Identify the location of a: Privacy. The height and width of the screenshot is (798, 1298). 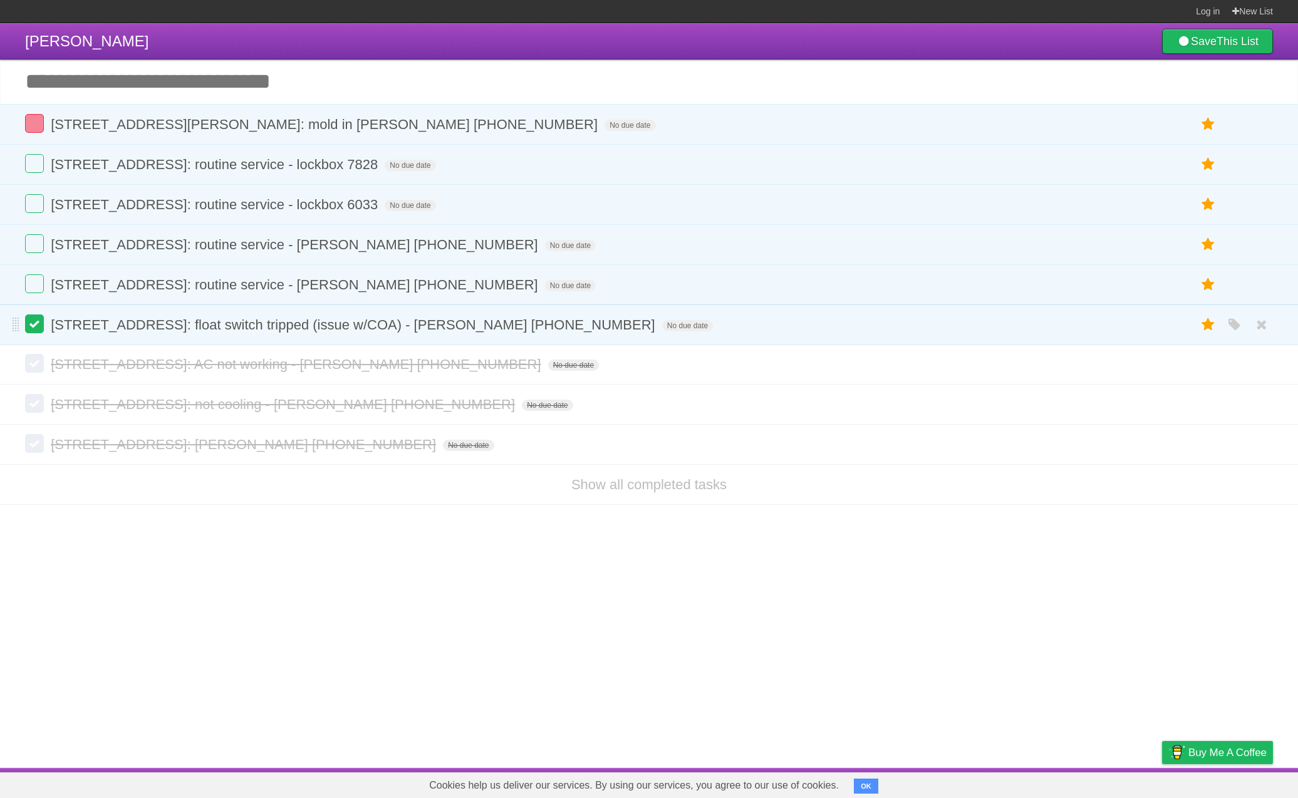
(1162, 783).